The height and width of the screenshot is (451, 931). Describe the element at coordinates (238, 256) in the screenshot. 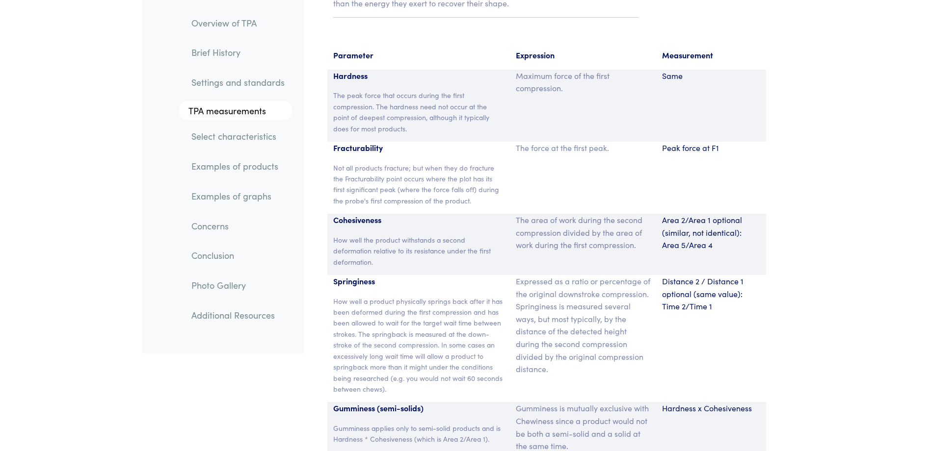

I see `a: Conclusion` at that location.